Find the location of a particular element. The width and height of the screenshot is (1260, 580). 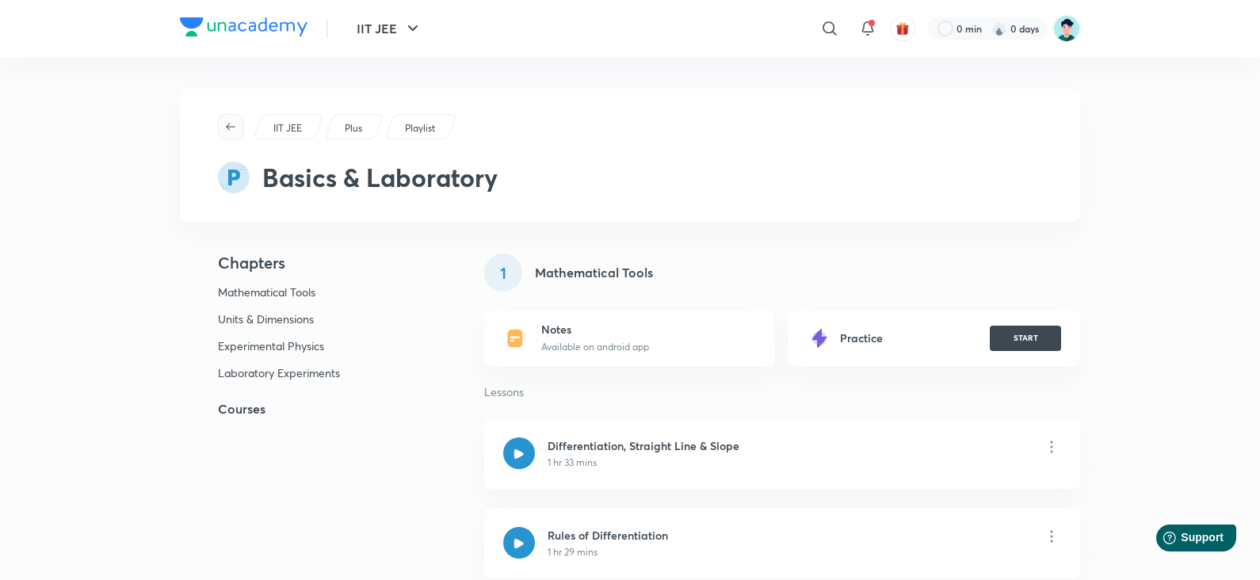

a: Plus is located at coordinates (353, 128).